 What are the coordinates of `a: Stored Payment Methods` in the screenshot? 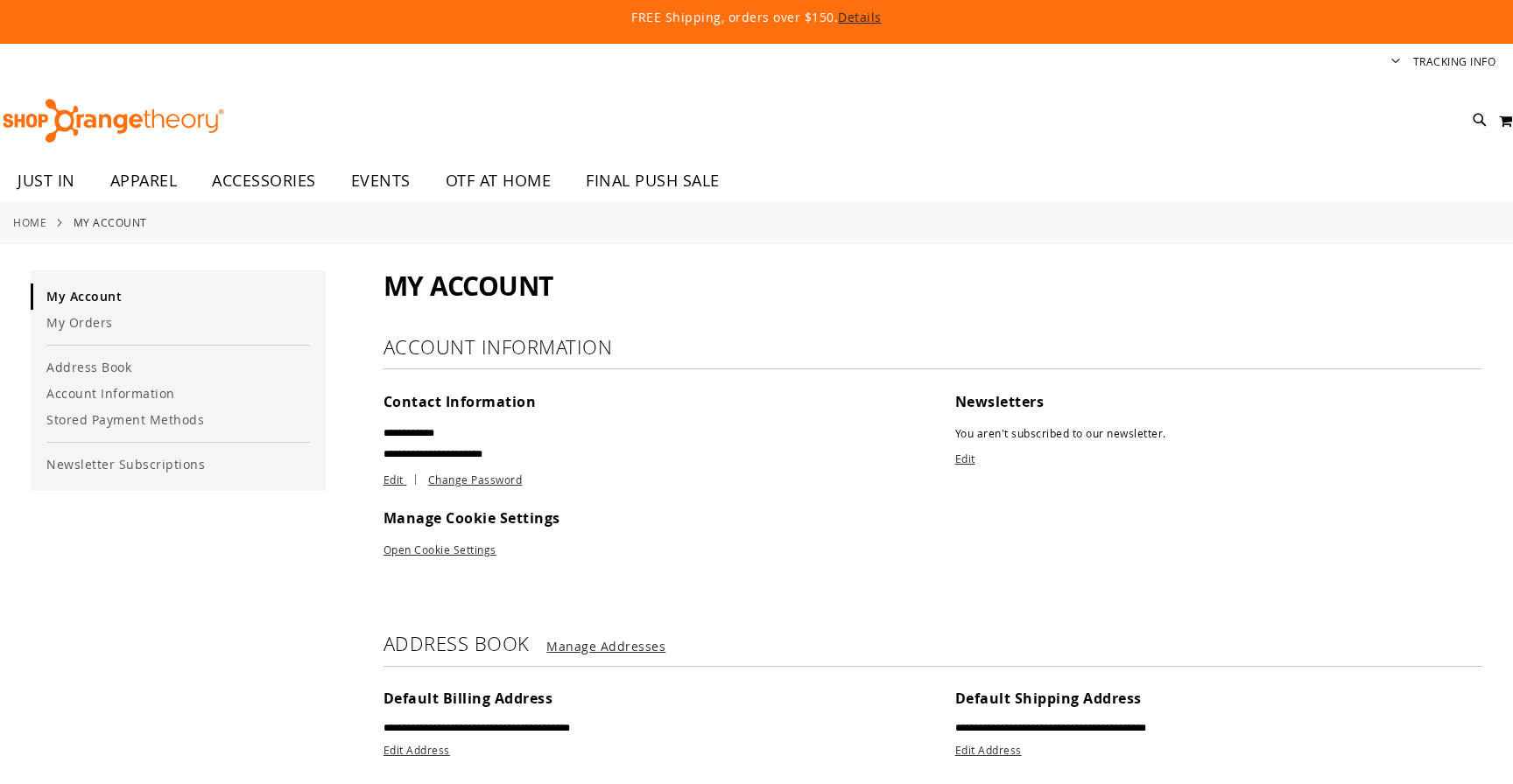 It's located at (177, 420).